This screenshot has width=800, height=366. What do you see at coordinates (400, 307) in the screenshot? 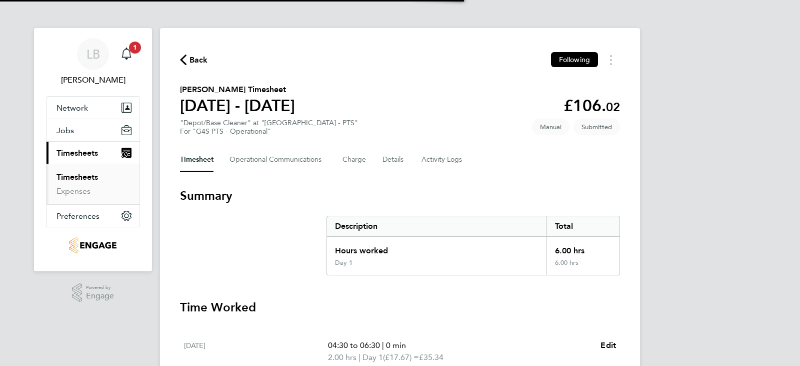
I see `h3: Time Worked` at bounding box center [400, 307].